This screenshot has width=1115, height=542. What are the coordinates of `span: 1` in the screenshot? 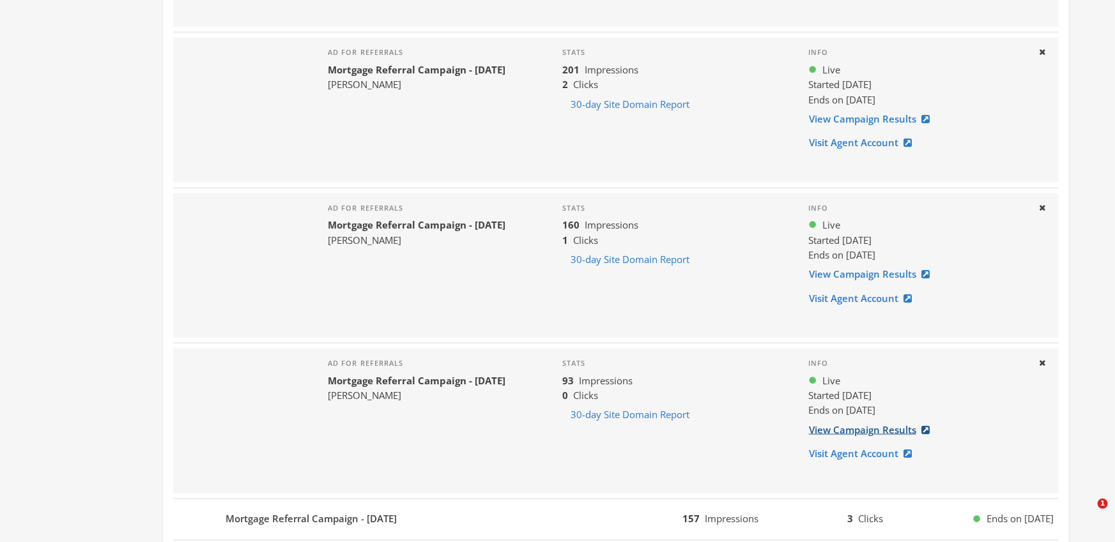 It's located at (1103, 504).